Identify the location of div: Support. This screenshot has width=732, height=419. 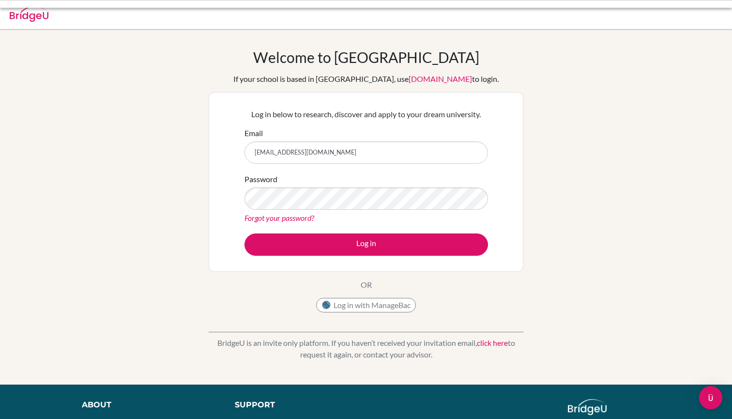
(295, 405).